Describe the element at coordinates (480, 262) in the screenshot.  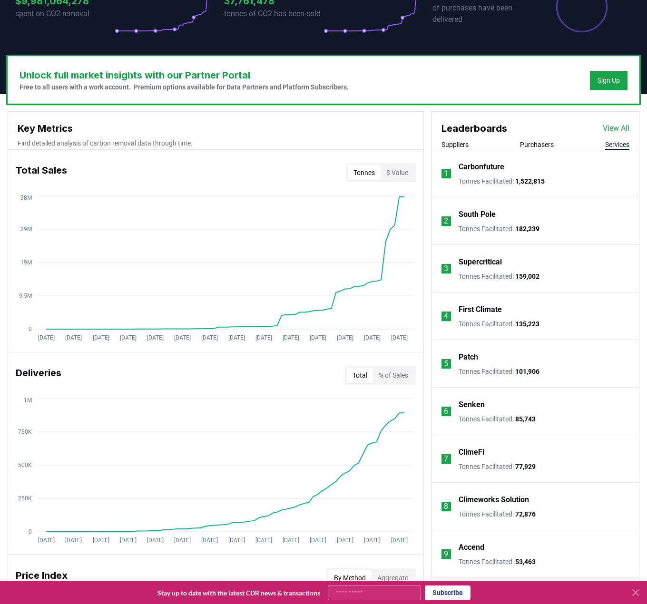
I see `p: Supercritical` at that location.